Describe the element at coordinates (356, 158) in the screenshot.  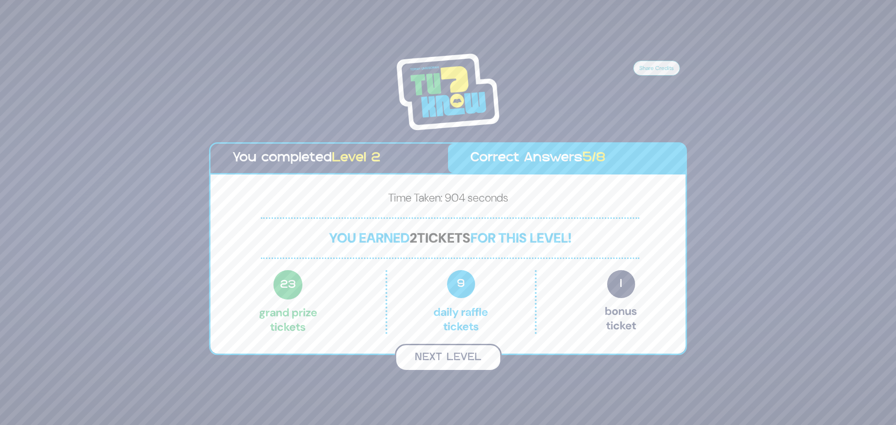
I see `span: Level 2` at that location.